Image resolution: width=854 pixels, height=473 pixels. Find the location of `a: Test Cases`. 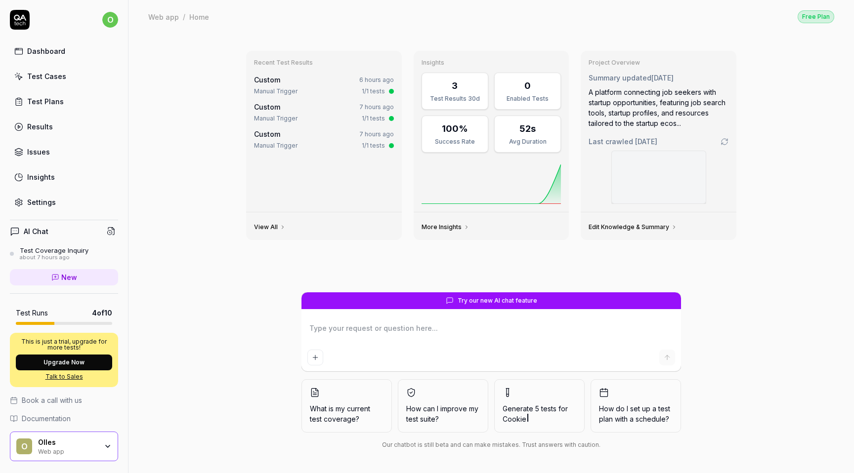

a: Test Cases is located at coordinates (64, 76).